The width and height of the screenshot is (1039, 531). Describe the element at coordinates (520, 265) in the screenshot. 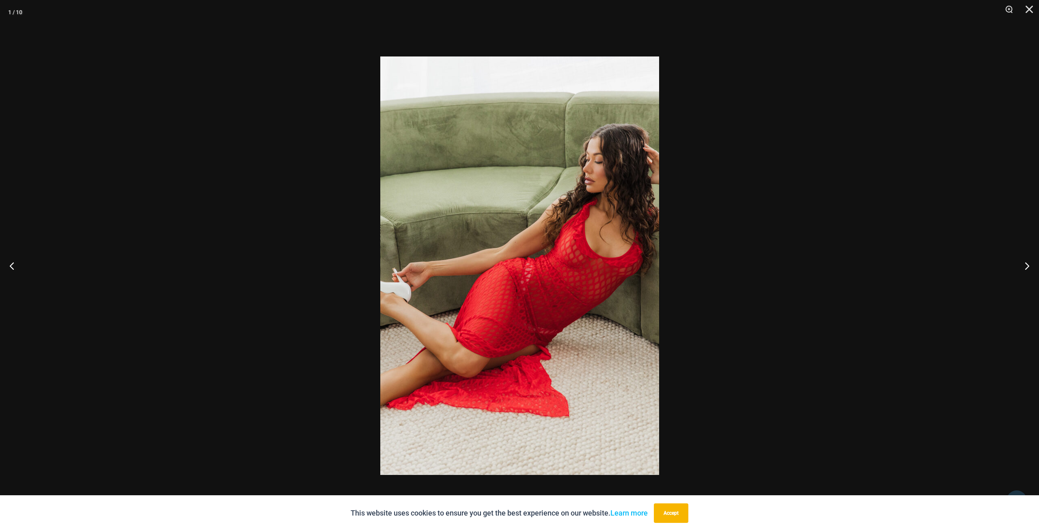

I see `img: Sometimes Red 587 Dress 10` at that location.